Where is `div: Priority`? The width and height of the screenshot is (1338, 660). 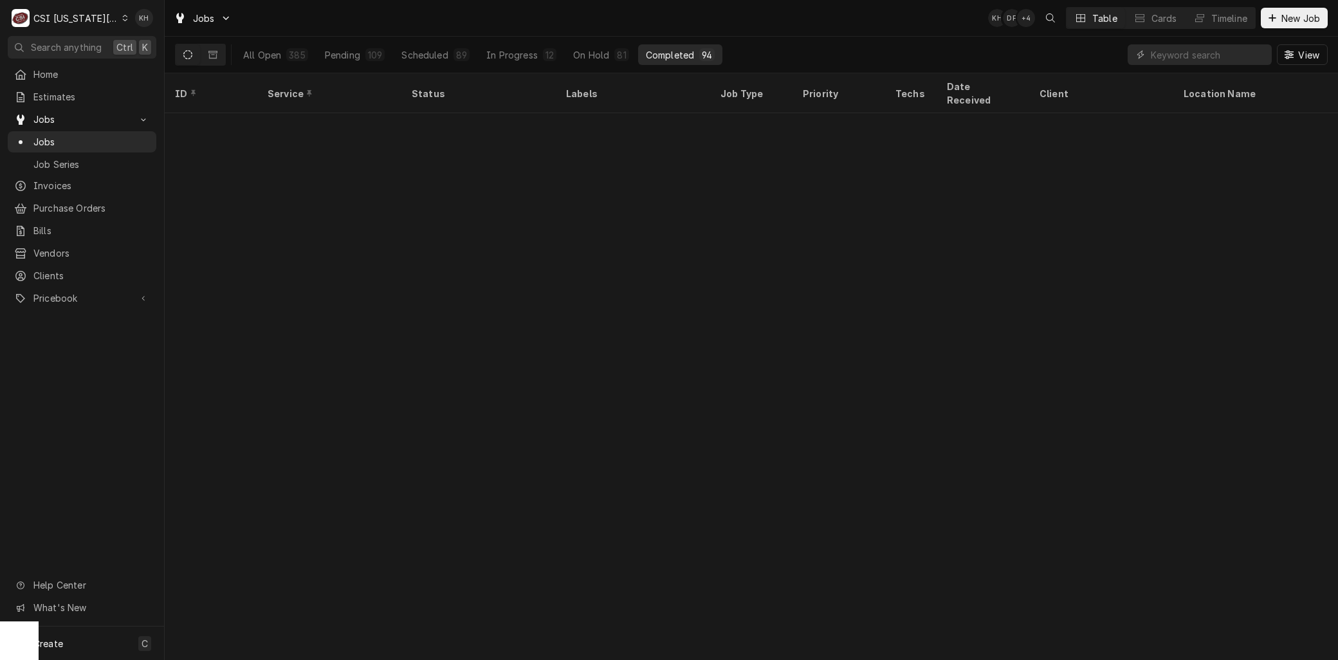
div: Priority is located at coordinates (838, 93).